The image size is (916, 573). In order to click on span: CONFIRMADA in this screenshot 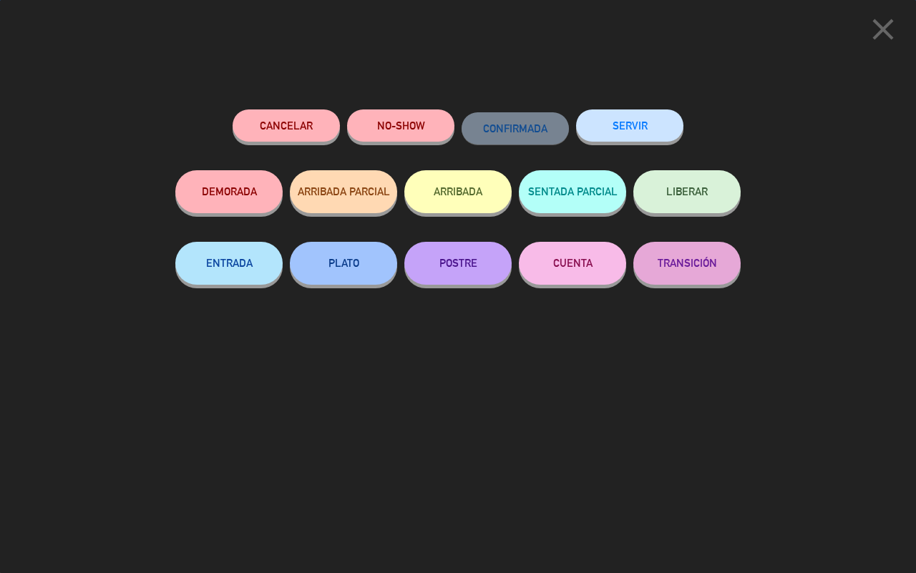, I will do `click(515, 128)`.